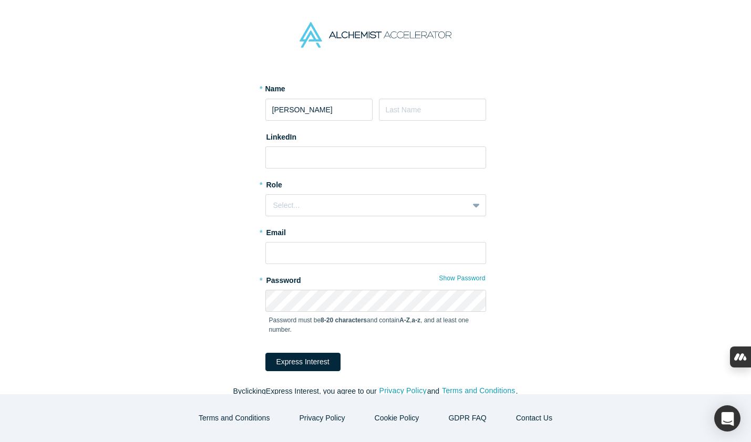  Describe the element at coordinates (376, 325) in the screenshot. I see `p: Password must be and contain , , and at least one number.` at that location.